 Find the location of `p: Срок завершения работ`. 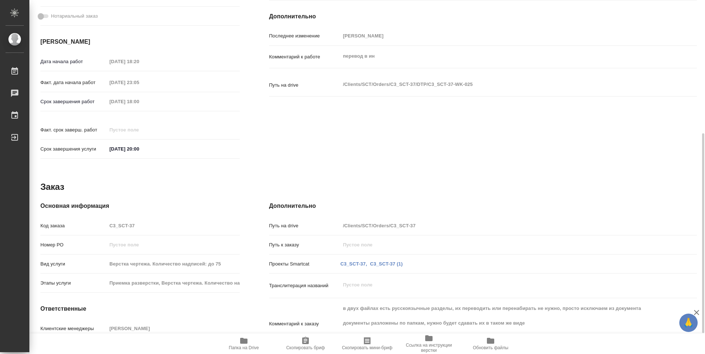

p: Срок завершения работ is located at coordinates (73, 102).